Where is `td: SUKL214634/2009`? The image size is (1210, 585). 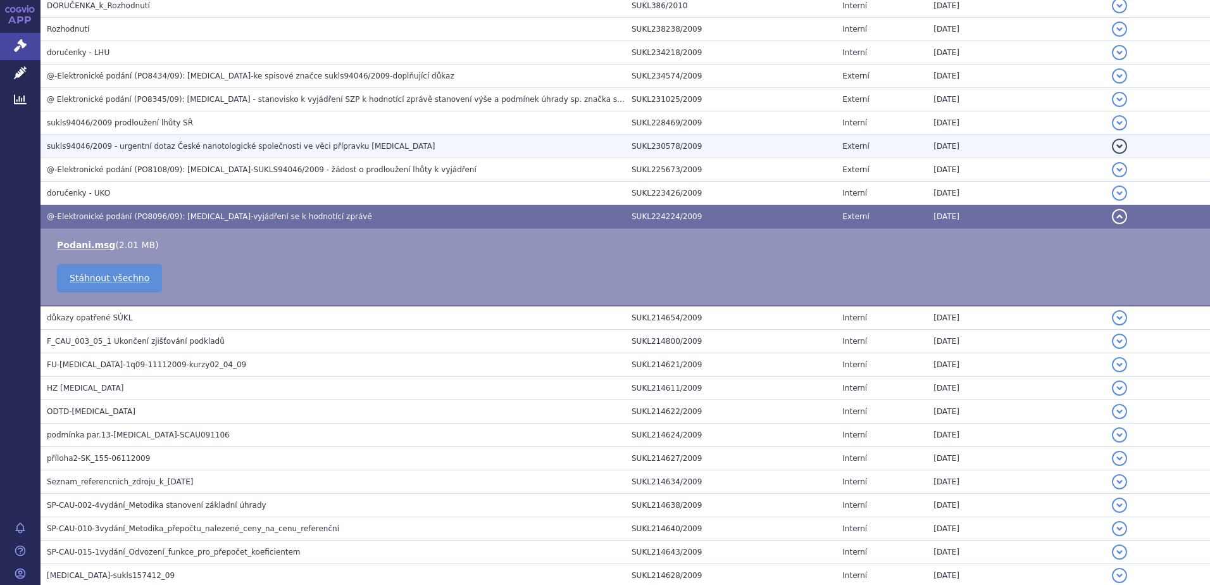 td: SUKL214634/2009 is located at coordinates (730, 482).